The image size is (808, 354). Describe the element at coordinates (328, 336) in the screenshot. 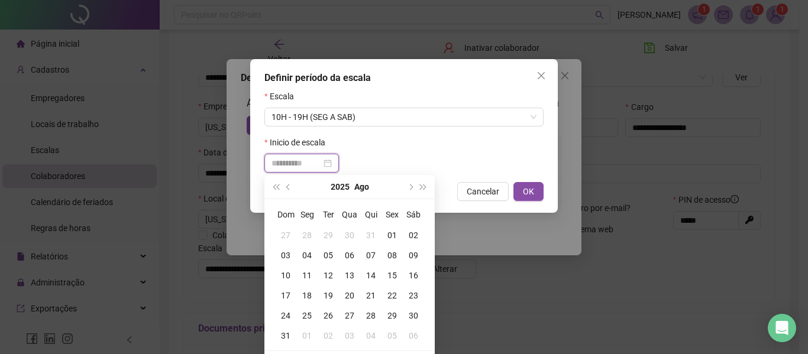

I see `td: 2025-09-02` at that location.